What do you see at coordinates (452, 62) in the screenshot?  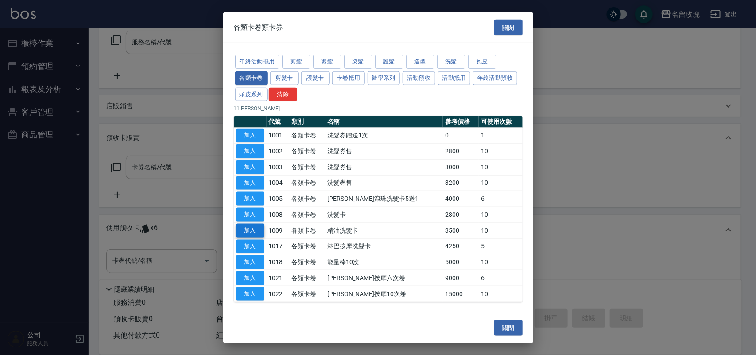 I see `button: 洗髮` at bounding box center [452, 62].